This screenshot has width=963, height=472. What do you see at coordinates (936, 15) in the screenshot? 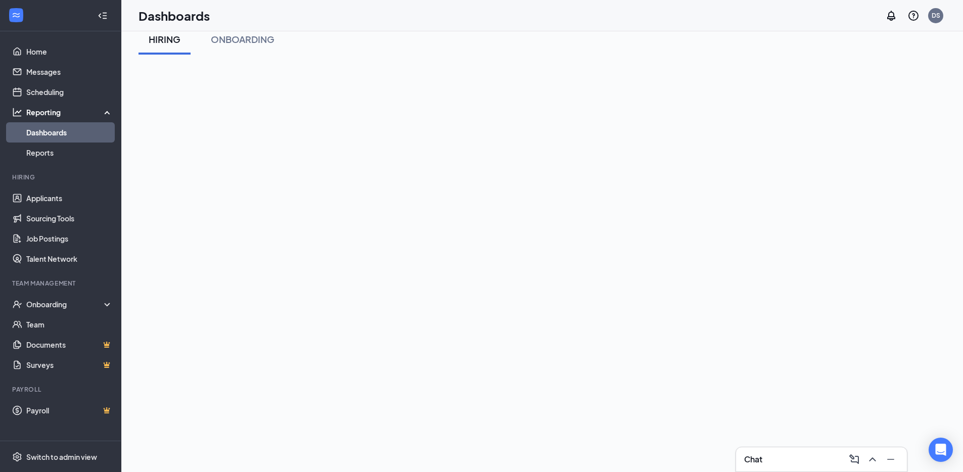
I see `div: DS` at bounding box center [936, 15].